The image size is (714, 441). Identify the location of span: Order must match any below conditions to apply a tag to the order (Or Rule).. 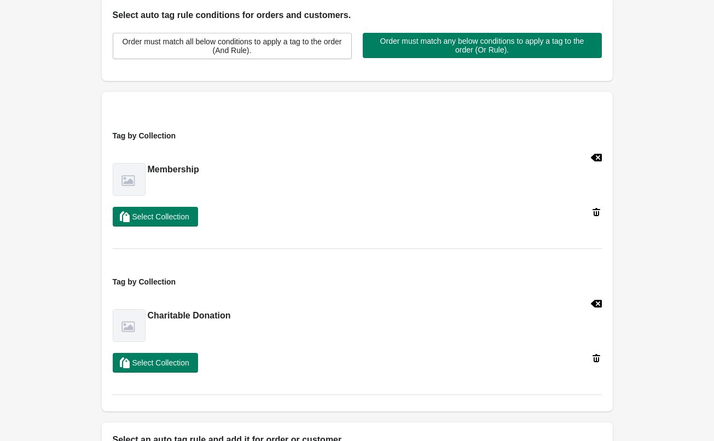
(482, 45).